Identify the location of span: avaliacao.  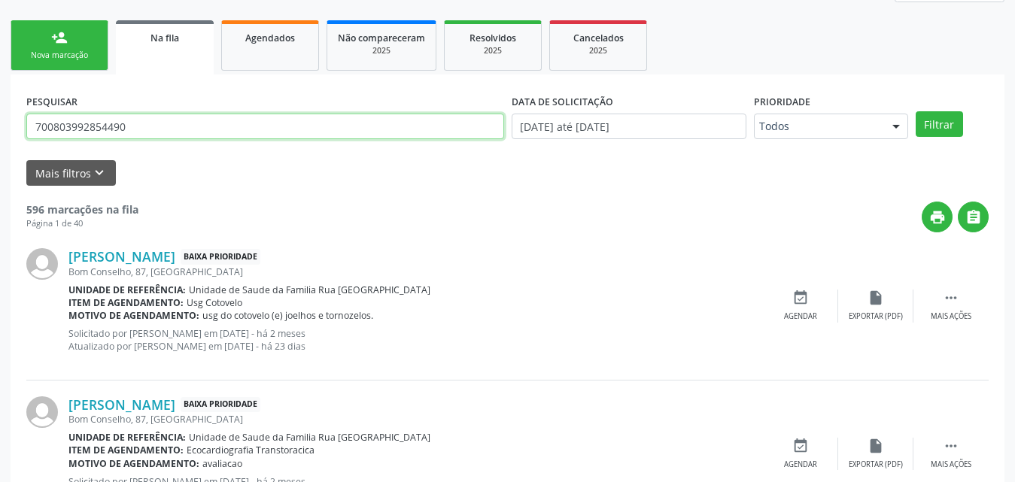
(222, 463).